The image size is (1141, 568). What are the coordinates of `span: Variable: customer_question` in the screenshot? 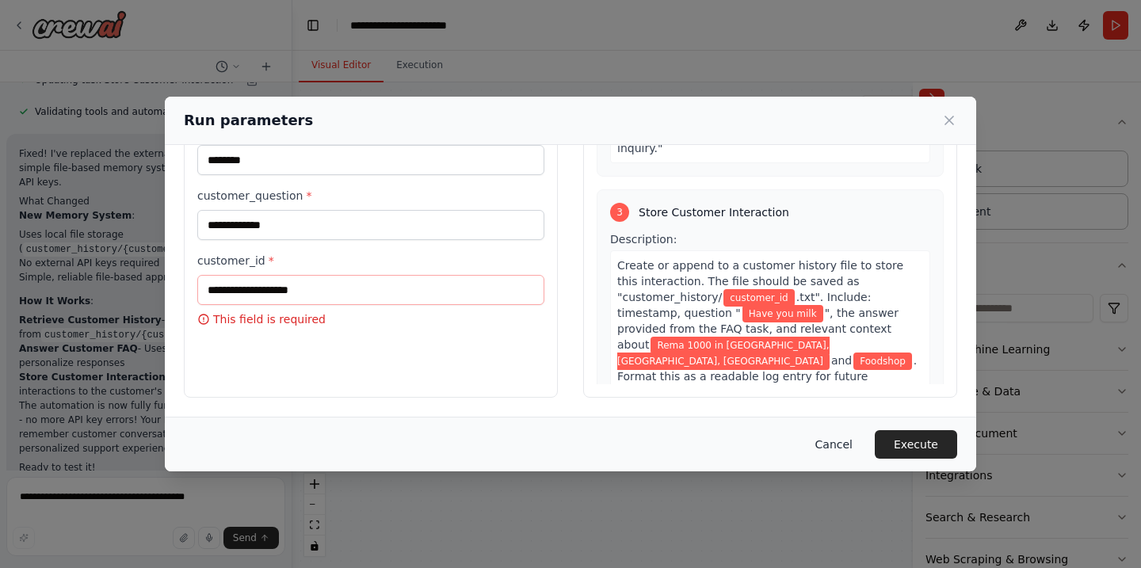 It's located at (783, 314).